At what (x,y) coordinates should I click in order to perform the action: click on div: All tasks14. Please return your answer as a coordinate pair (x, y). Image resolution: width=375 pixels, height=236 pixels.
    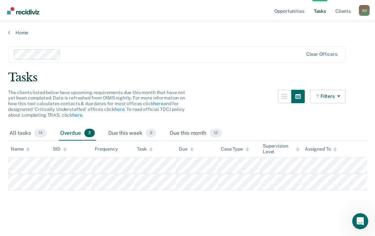
    Looking at the image, I should click on (28, 133).